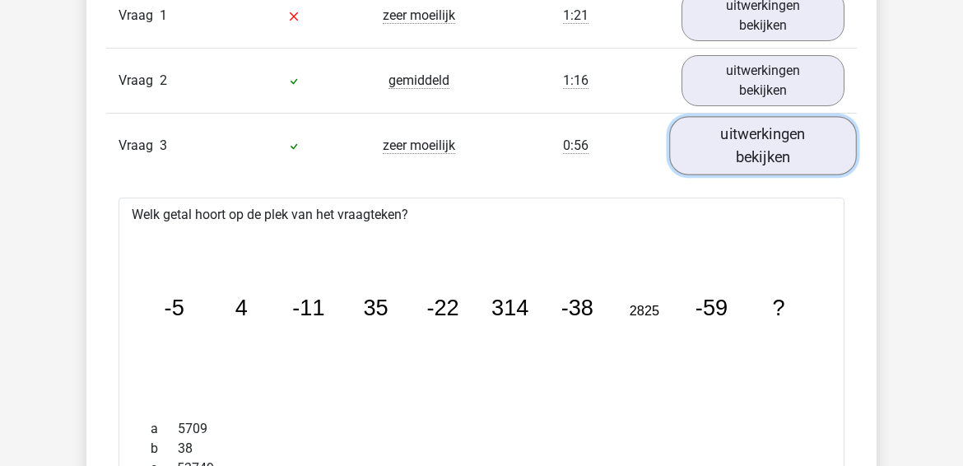 The height and width of the screenshot is (466, 963). What do you see at coordinates (174, 307) in the screenshot?
I see `tspan: -5` at bounding box center [174, 307].